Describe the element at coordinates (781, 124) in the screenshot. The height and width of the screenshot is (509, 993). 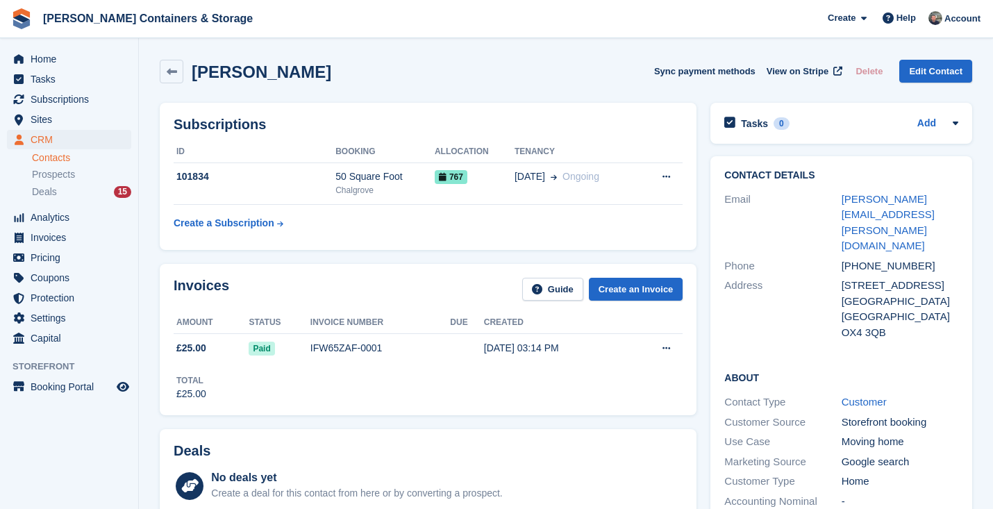
I see `div: 0` at that location.